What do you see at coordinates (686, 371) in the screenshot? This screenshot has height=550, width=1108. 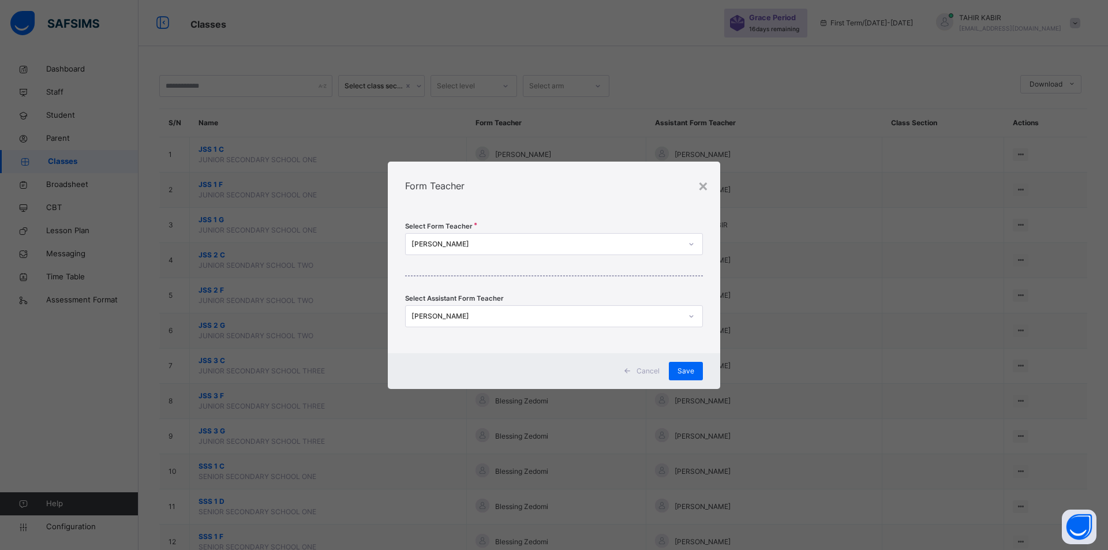 I see `span: Save` at bounding box center [686, 371].